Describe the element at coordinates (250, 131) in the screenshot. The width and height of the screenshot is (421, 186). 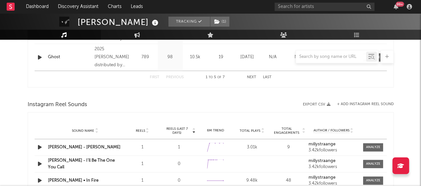
I see `span: Total Plays` at that location.